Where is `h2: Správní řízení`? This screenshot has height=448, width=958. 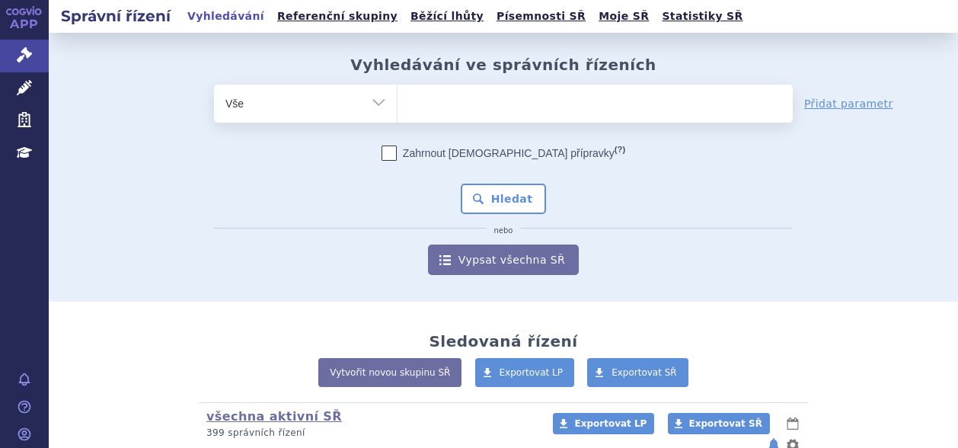 h2: Správní řízení is located at coordinates (116, 16).